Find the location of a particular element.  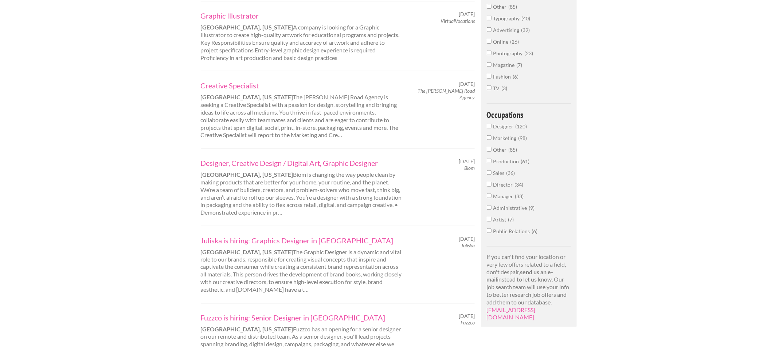

div: Biom is changing the way people clean by making products that are better for your home, your rout... is located at coordinates (302, 188).